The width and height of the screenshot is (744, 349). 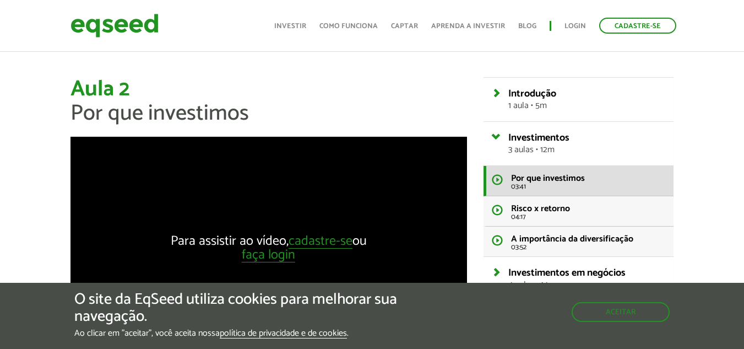 What do you see at coordinates (588, 186) in the screenshot?
I see `span: 03:41` at bounding box center [588, 186].